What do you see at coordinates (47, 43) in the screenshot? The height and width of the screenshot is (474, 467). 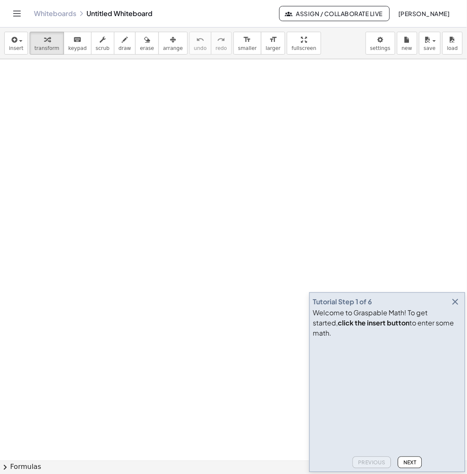 I see `button: transform` at bounding box center [47, 43].